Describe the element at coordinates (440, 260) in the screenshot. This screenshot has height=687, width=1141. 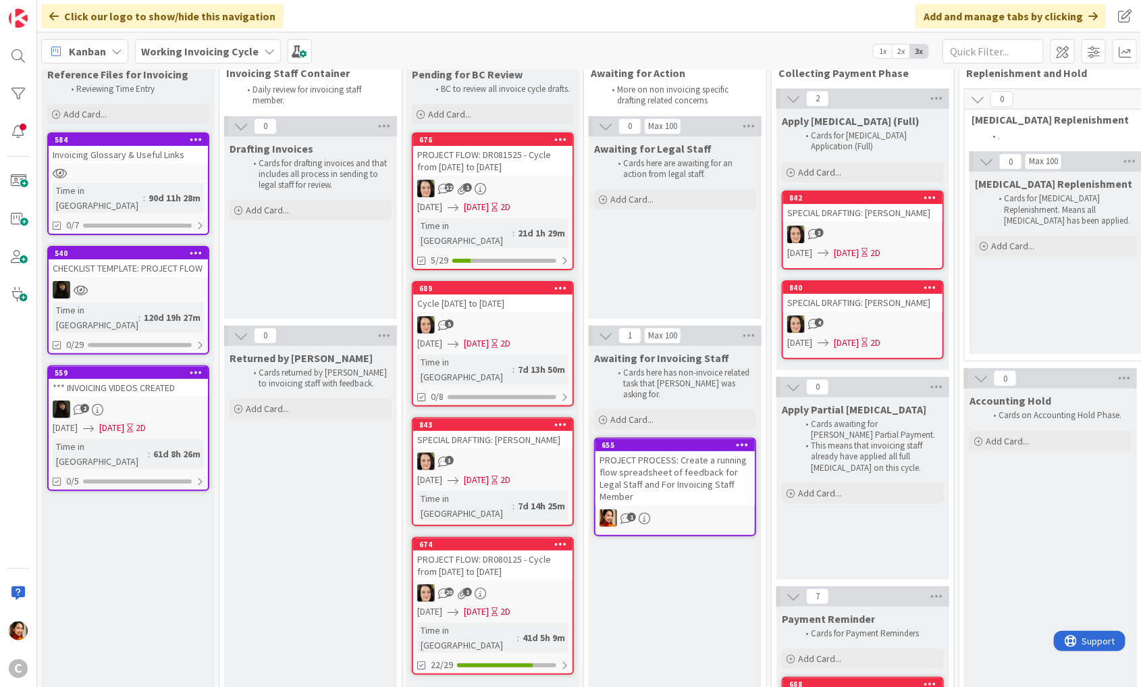
I see `span: 5/29` at that location.